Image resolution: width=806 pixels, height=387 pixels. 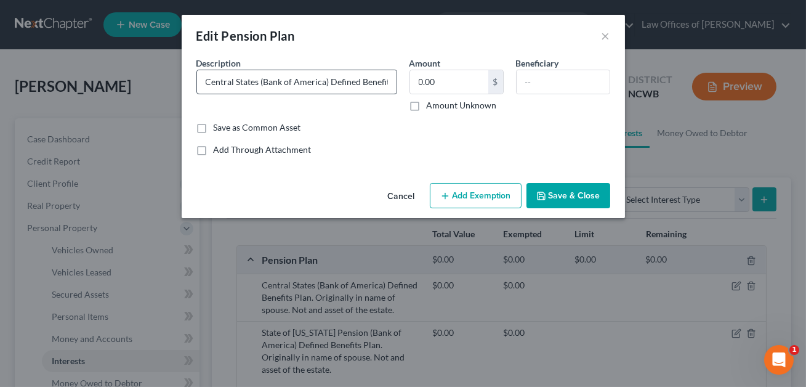 I want to click on span: Description, so click(x=219, y=63).